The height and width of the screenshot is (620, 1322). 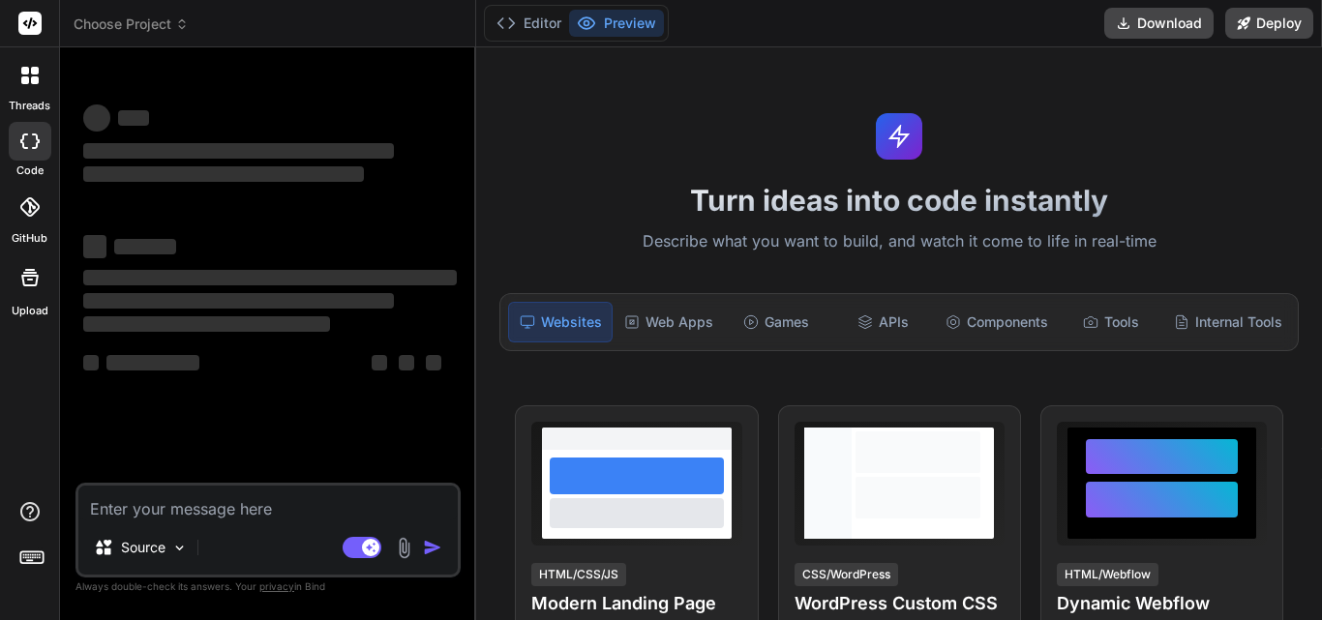 I want to click on img: icon, so click(x=433, y=548).